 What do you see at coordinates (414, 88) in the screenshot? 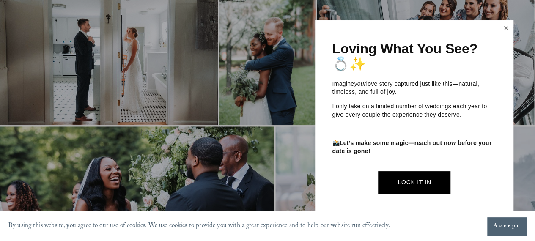
I see `p: Imagine love story captured just like this—natural, timeless, and full of joy.` at bounding box center [414, 88].